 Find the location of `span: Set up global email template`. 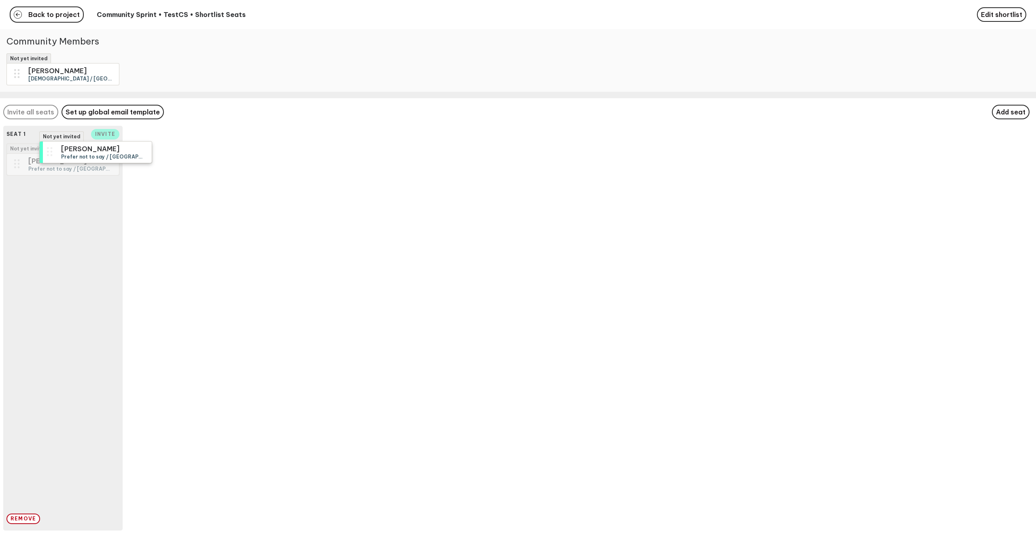

span: Set up global email template is located at coordinates (113, 112).